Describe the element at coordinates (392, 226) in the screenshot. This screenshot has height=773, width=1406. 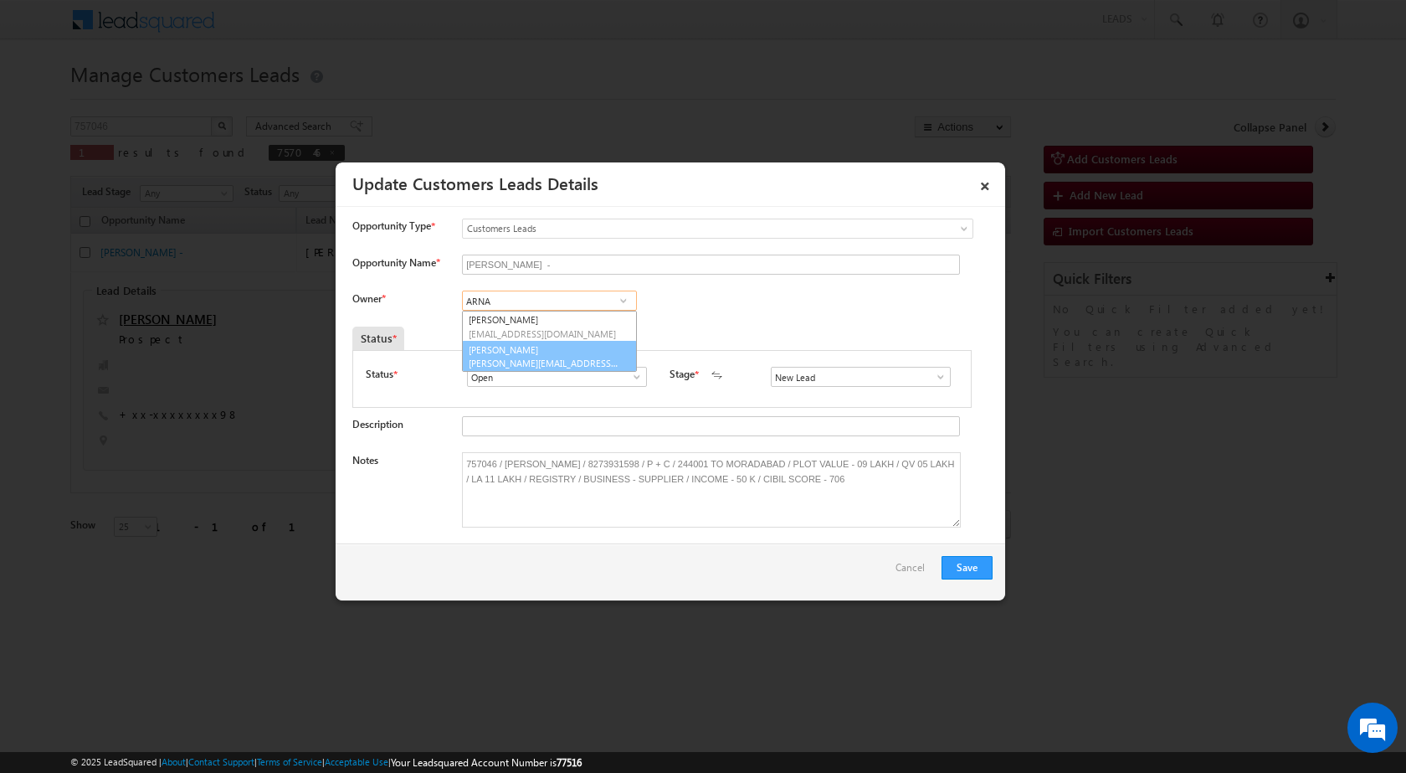
I see `span: Opportunity Type` at that location.